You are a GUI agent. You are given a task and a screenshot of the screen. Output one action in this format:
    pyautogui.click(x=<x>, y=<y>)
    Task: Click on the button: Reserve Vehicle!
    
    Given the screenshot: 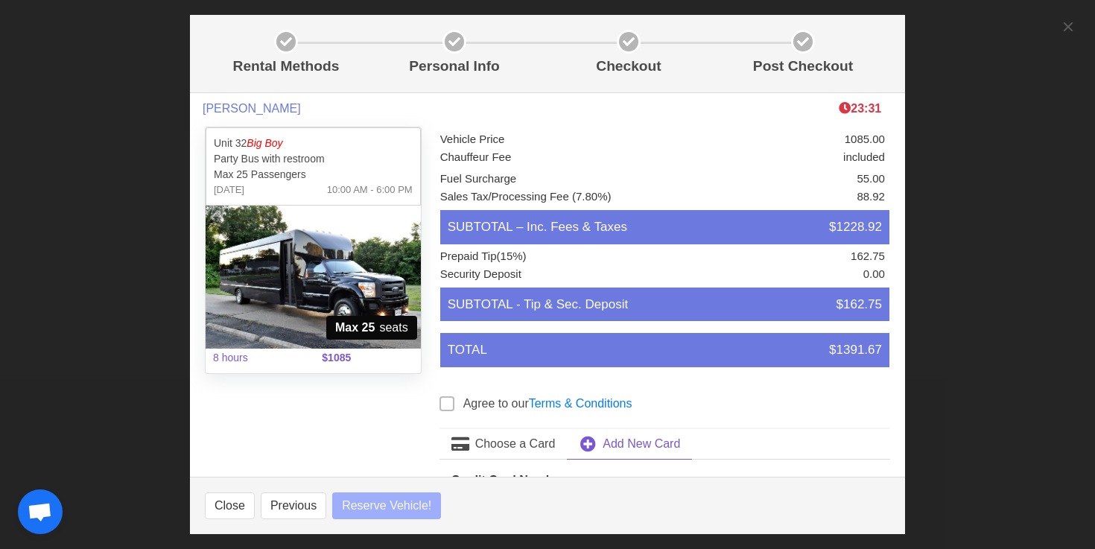 What is the action you would take?
    pyautogui.click(x=387, y=506)
    